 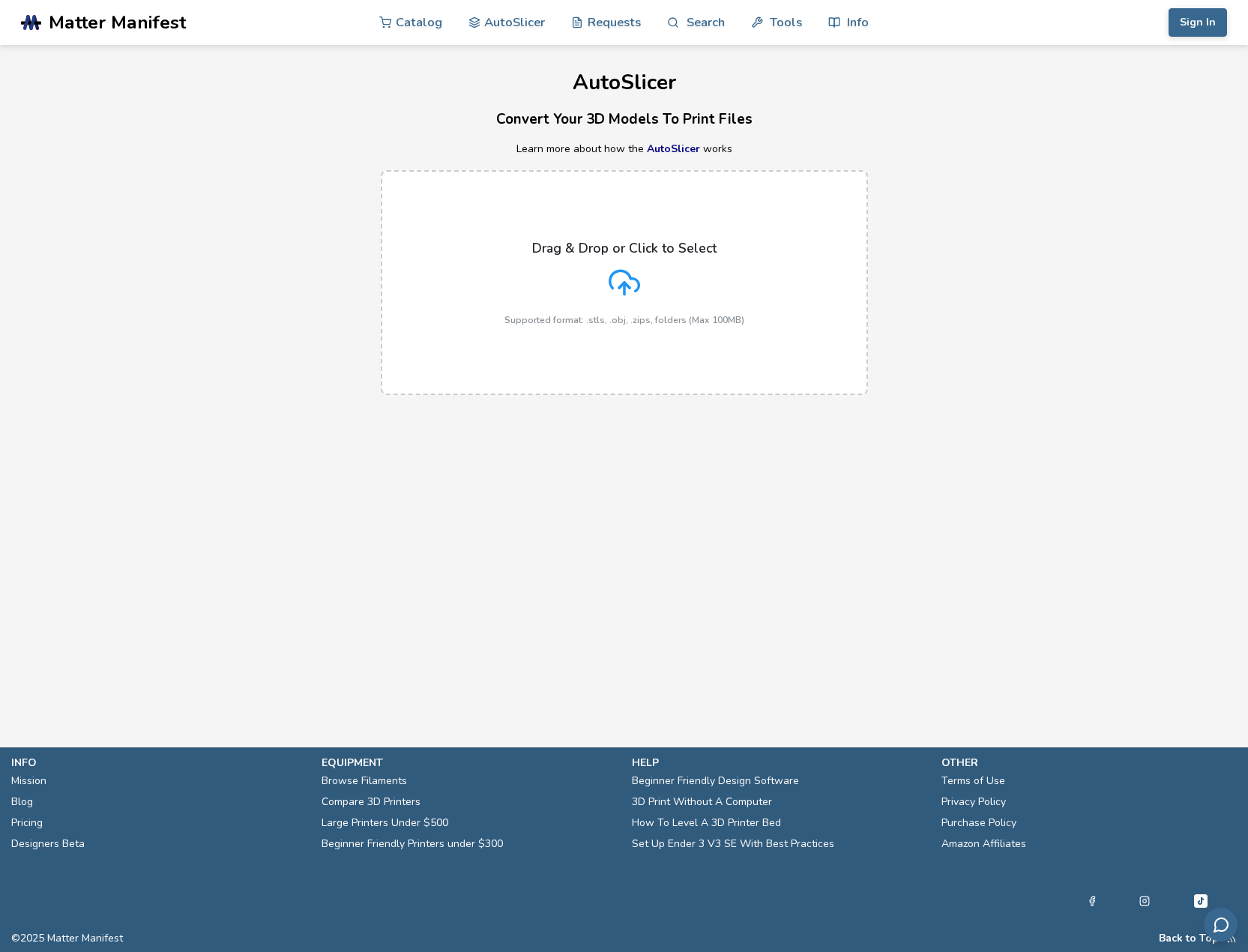 I want to click on span: © 2025 Matter Manifest, so click(x=67, y=939).